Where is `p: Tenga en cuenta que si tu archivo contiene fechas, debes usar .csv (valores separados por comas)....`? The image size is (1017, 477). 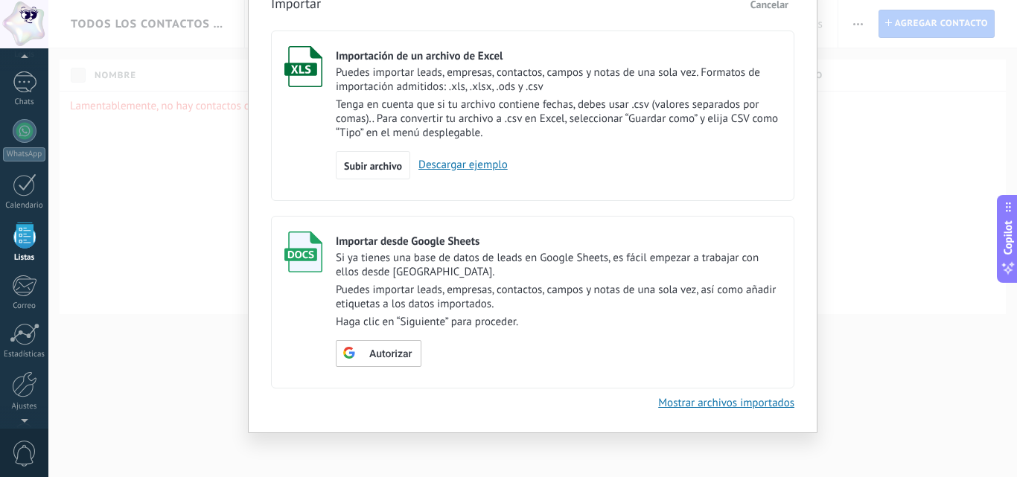
p: Tenga en cuenta que si tu archivo contiene fechas, debes usar .csv (valores separados por comas).... is located at coordinates (558, 118).